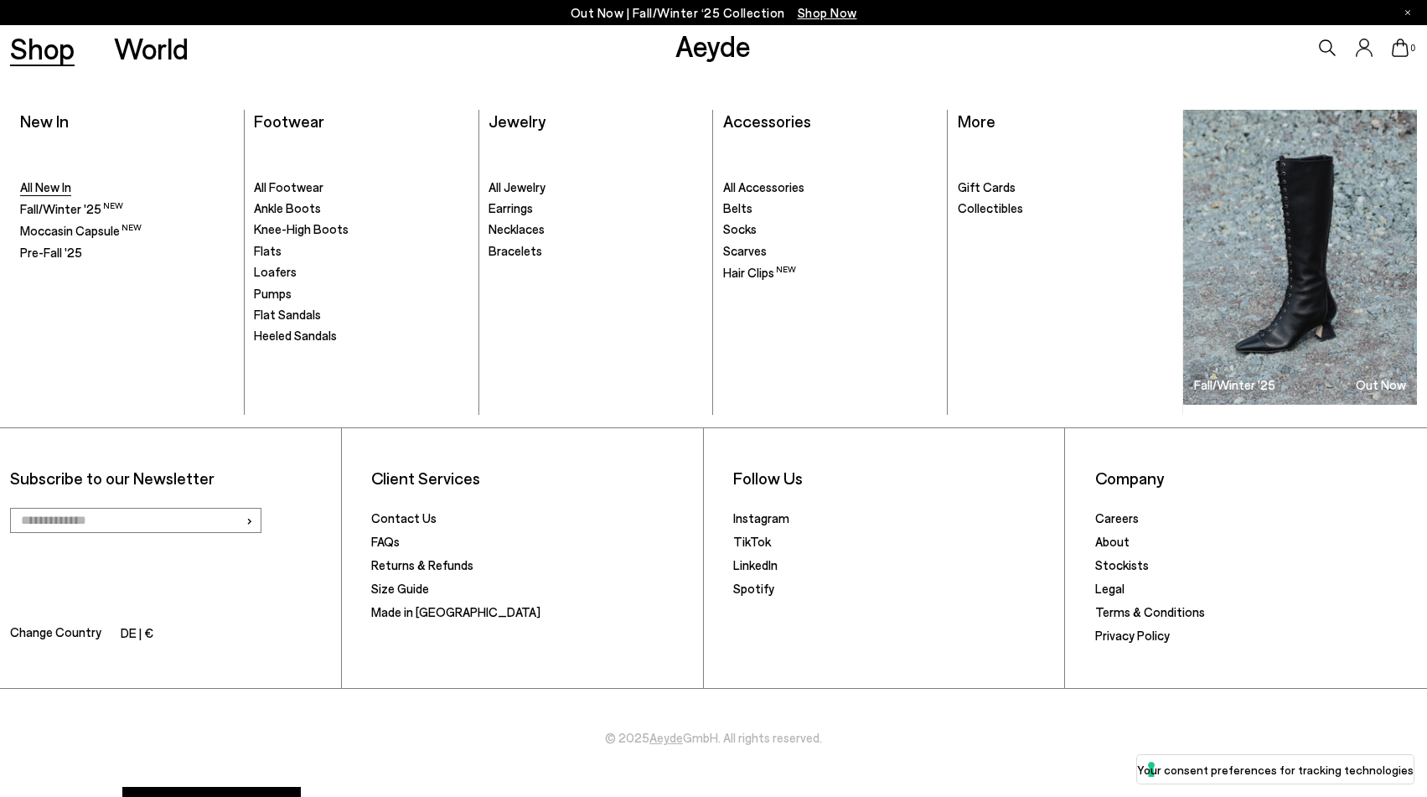 This screenshot has height=797, width=1427. What do you see at coordinates (171, 478) in the screenshot?
I see `p: Subscribe to our Newsletter` at bounding box center [171, 478].